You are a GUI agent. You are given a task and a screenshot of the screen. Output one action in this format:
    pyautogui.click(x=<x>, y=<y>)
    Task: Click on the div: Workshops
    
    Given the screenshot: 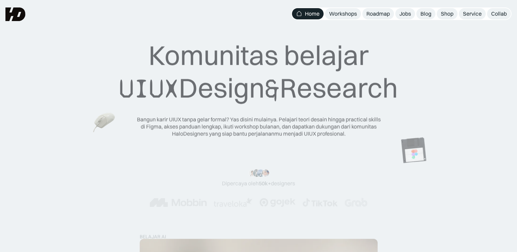 What is the action you would take?
    pyautogui.click(x=343, y=14)
    